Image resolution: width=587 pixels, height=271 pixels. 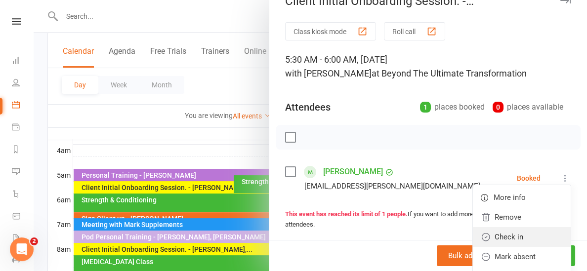 I want to click on strong: This event has reached its limit of 1 people., so click(x=346, y=214).